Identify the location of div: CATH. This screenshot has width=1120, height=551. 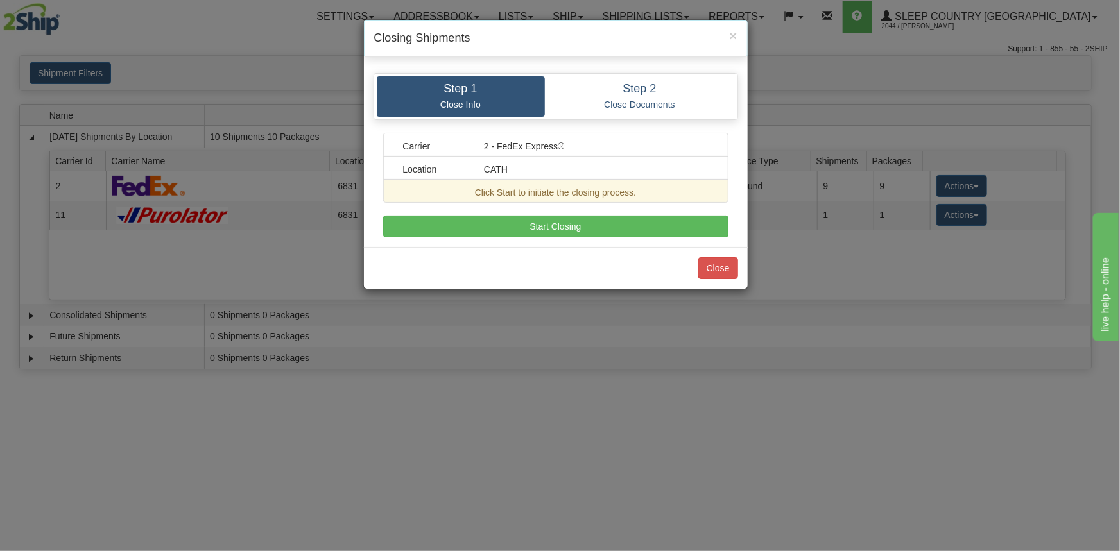
(596, 169).